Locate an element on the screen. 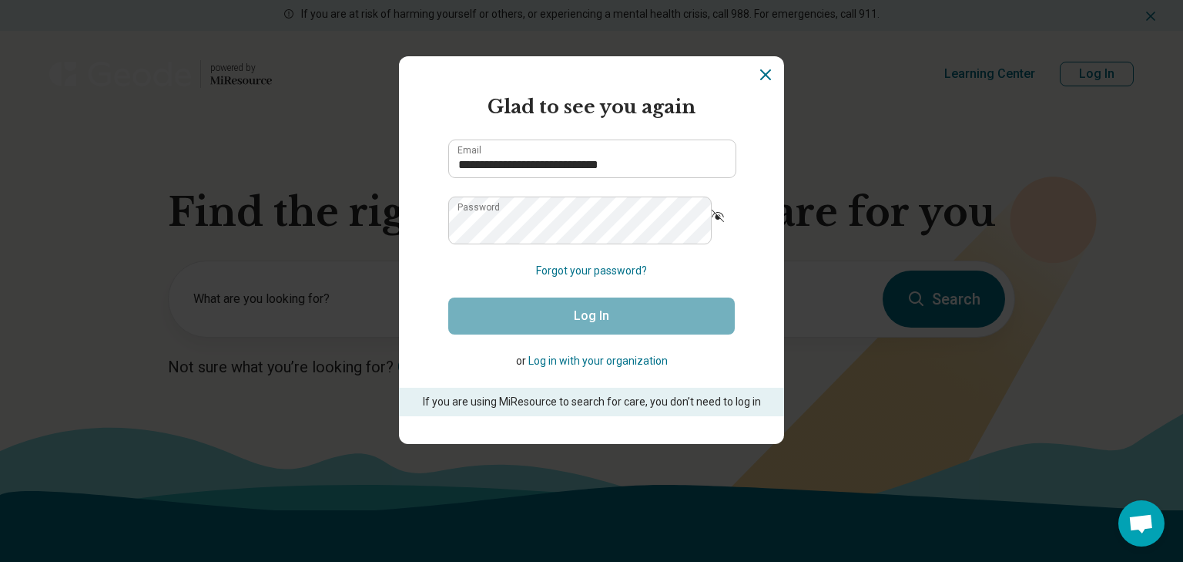 The image size is (1183, 562). h2: Glad to see you again is located at coordinates (592, 107).